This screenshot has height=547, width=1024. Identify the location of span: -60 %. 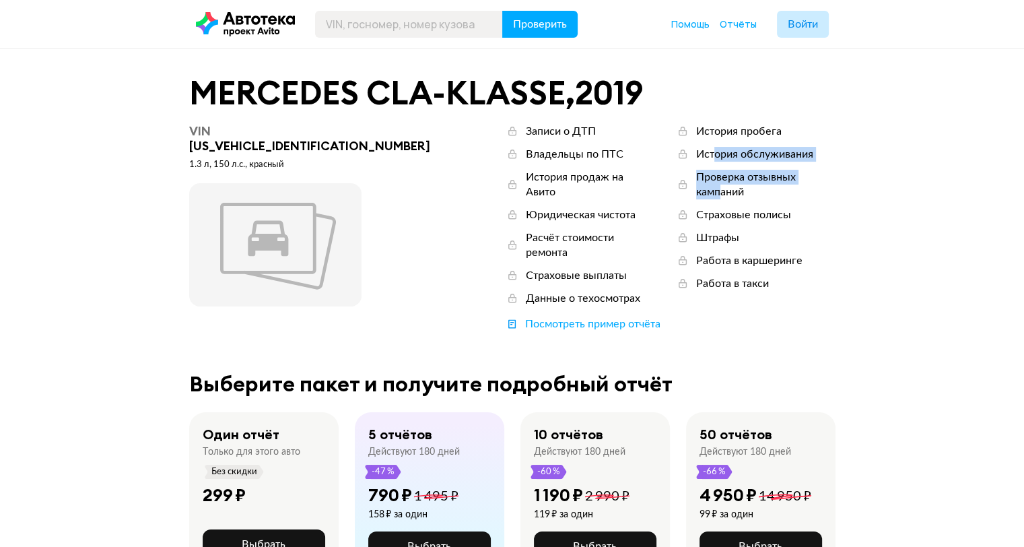
(549, 471).